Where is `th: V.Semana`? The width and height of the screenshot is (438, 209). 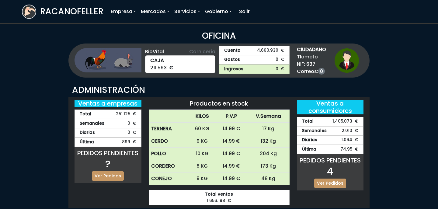
th: V.Semana is located at coordinates (268, 116).